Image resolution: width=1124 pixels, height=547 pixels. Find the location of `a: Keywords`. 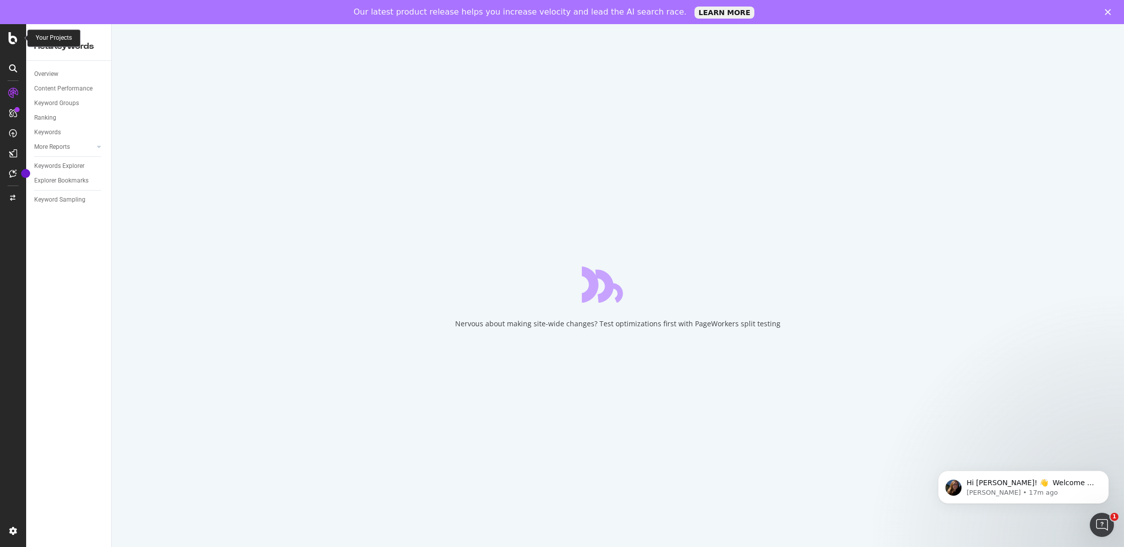

a: Keywords is located at coordinates (69, 132).